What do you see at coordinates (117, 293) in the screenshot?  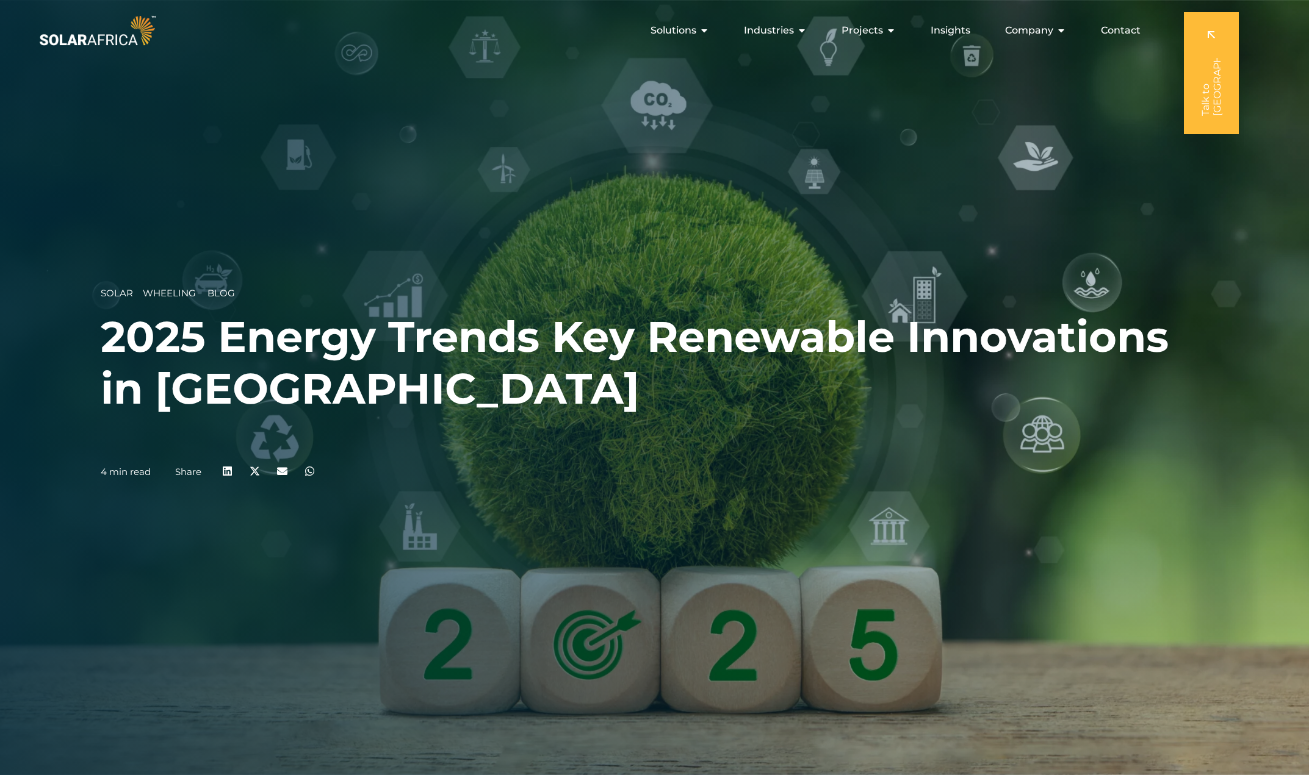 I see `span: Solar` at bounding box center [117, 293].